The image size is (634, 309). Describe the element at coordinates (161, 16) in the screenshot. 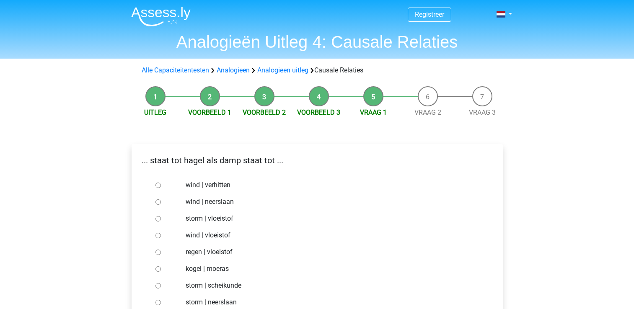

I see `img: Assessly` at that location.